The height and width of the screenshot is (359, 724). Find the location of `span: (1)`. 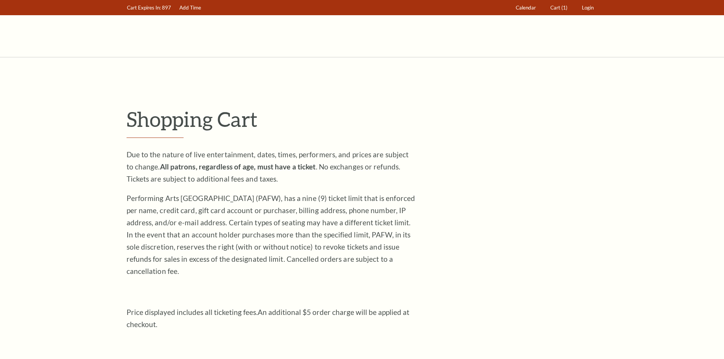

span: (1) is located at coordinates (564, 8).